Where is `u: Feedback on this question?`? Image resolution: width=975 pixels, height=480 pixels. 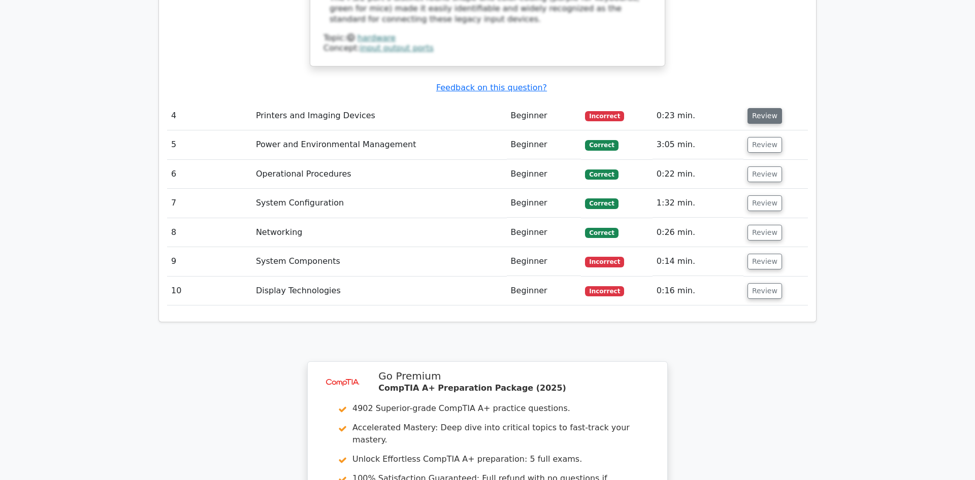
u: Feedback on this question? is located at coordinates (492, 87).